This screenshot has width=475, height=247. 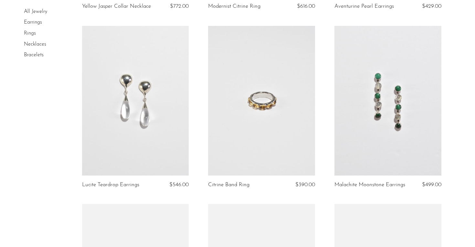 I want to click on span: $390.00, so click(x=305, y=185).